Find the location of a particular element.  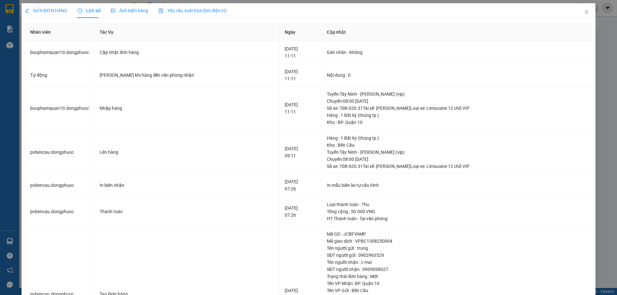

div: Trạng thái đơn hàng : Mới is located at coordinates (457, 277).